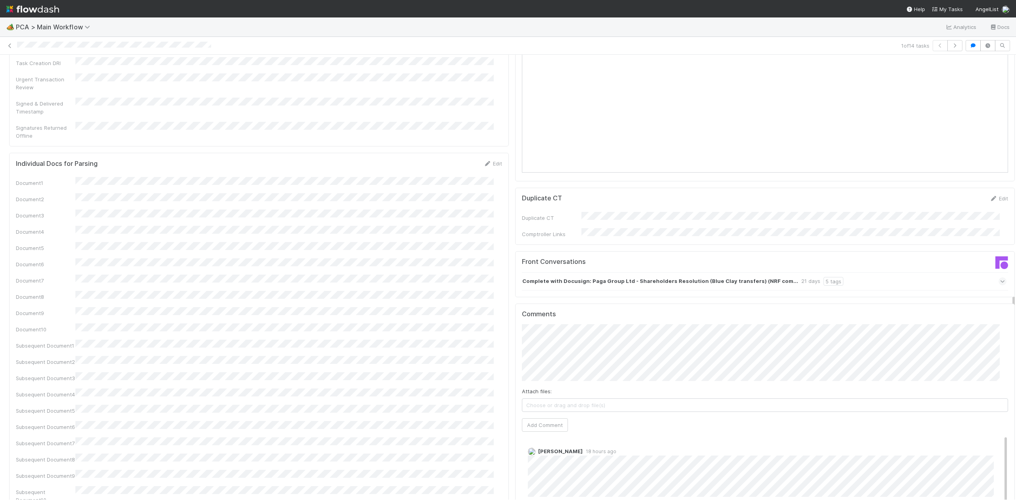  What do you see at coordinates (46, 329) in the screenshot?
I see `div: Document10` at bounding box center [46, 329].